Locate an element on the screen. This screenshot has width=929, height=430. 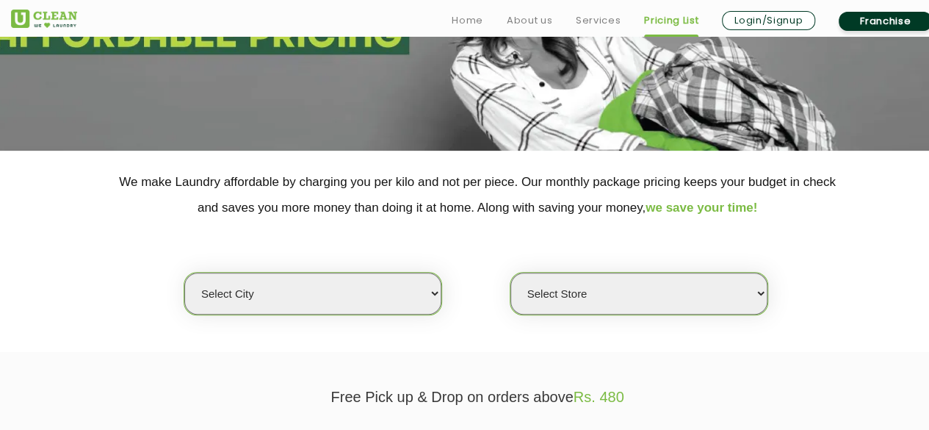
a: Services is located at coordinates (598, 21).